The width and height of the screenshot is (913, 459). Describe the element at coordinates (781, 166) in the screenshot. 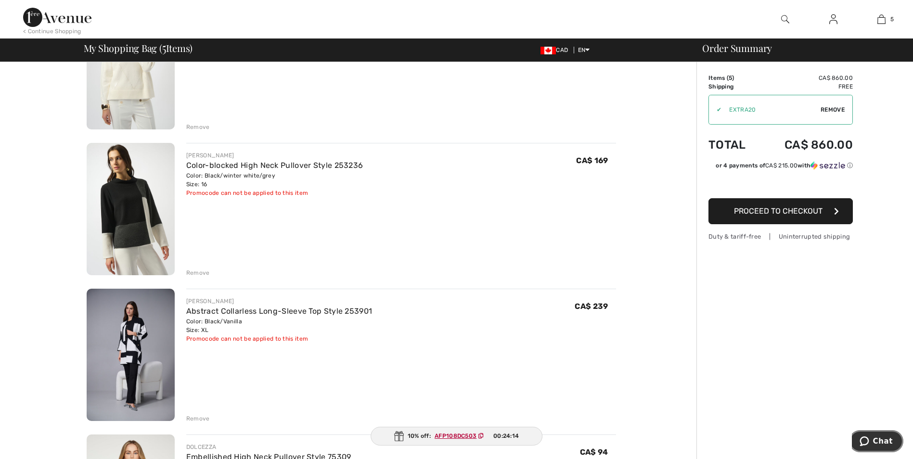

I see `span: CA$ 215.00` at that location.